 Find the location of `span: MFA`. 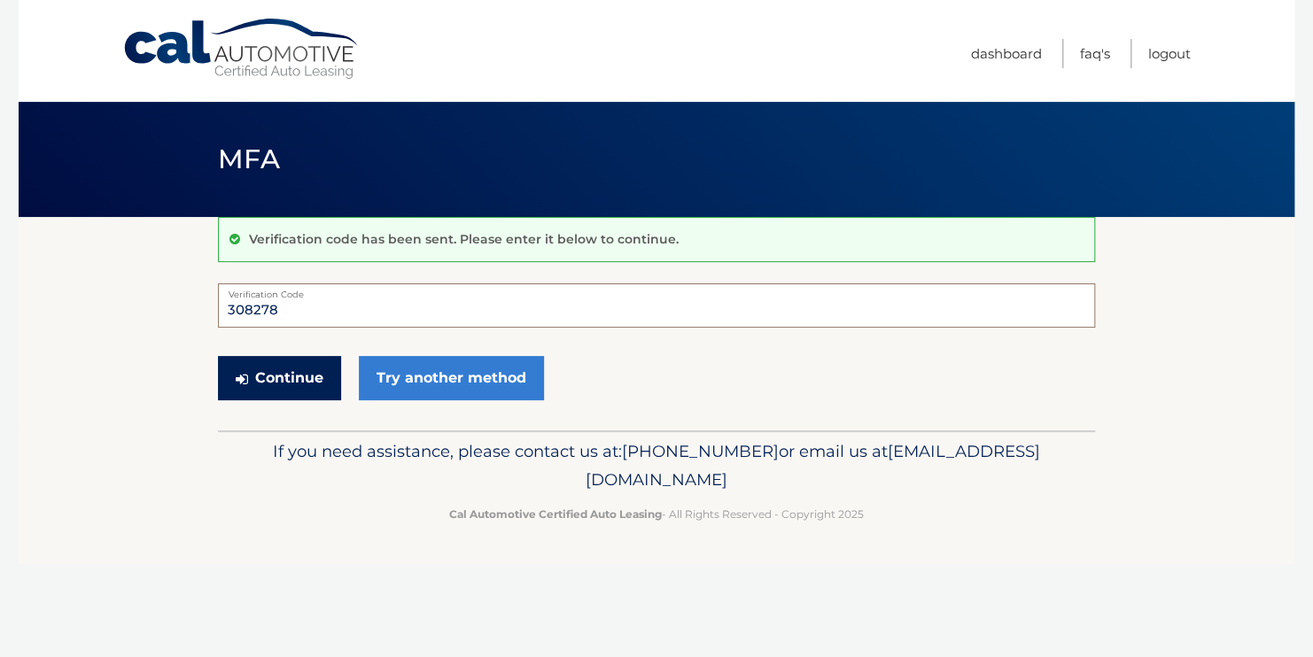

span: MFA is located at coordinates (249, 159).